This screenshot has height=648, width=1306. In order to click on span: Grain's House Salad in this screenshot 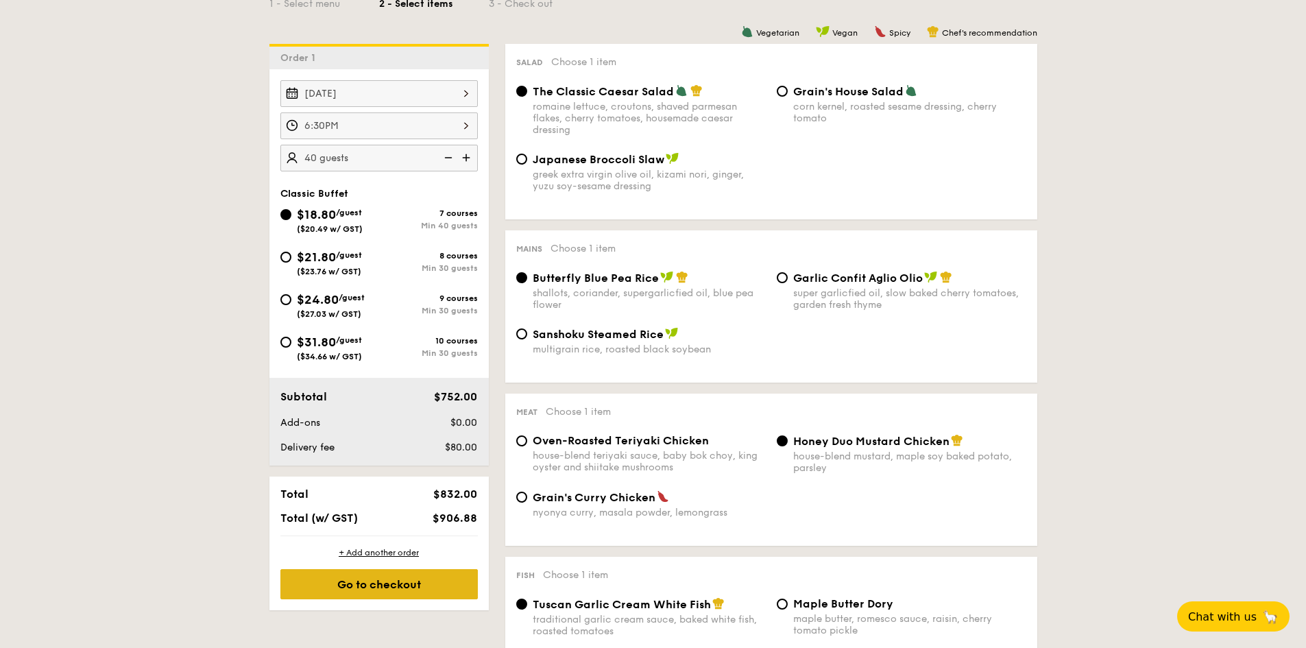, I will do `click(848, 91)`.